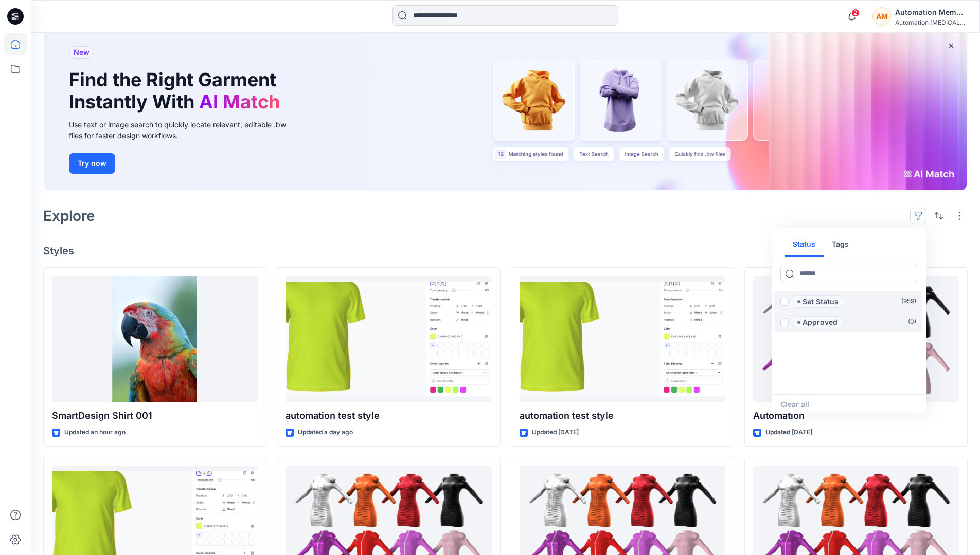  I want to click on span: Set Status, so click(818, 302).